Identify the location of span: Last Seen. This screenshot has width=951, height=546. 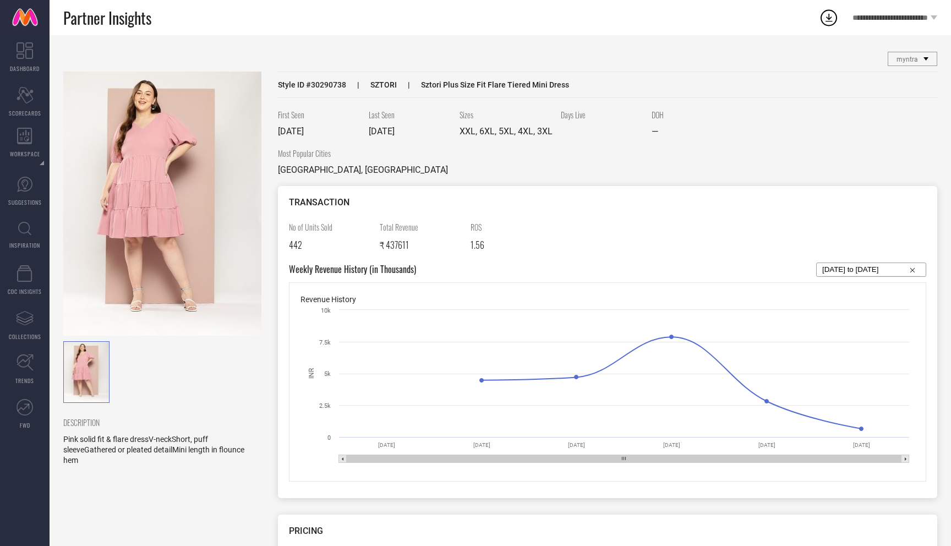
(410, 114).